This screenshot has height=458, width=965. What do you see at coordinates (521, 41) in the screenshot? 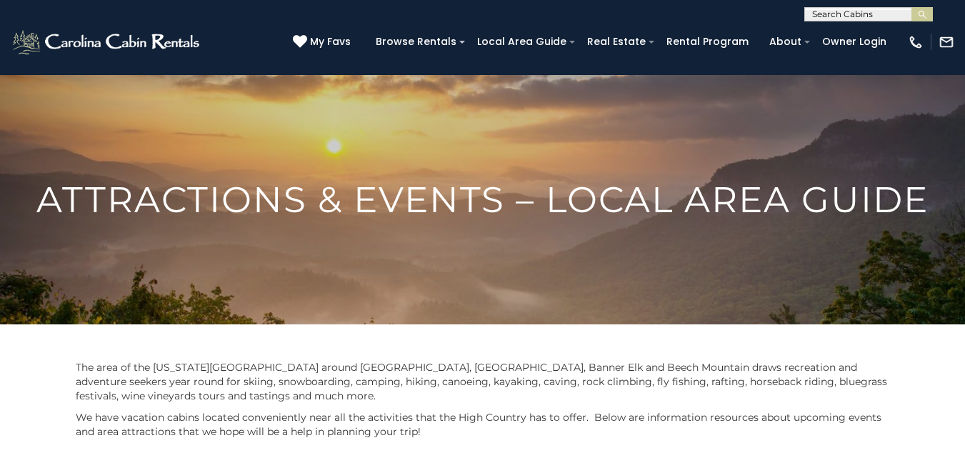
I see `a: Local Area Guide` at bounding box center [521, 41].